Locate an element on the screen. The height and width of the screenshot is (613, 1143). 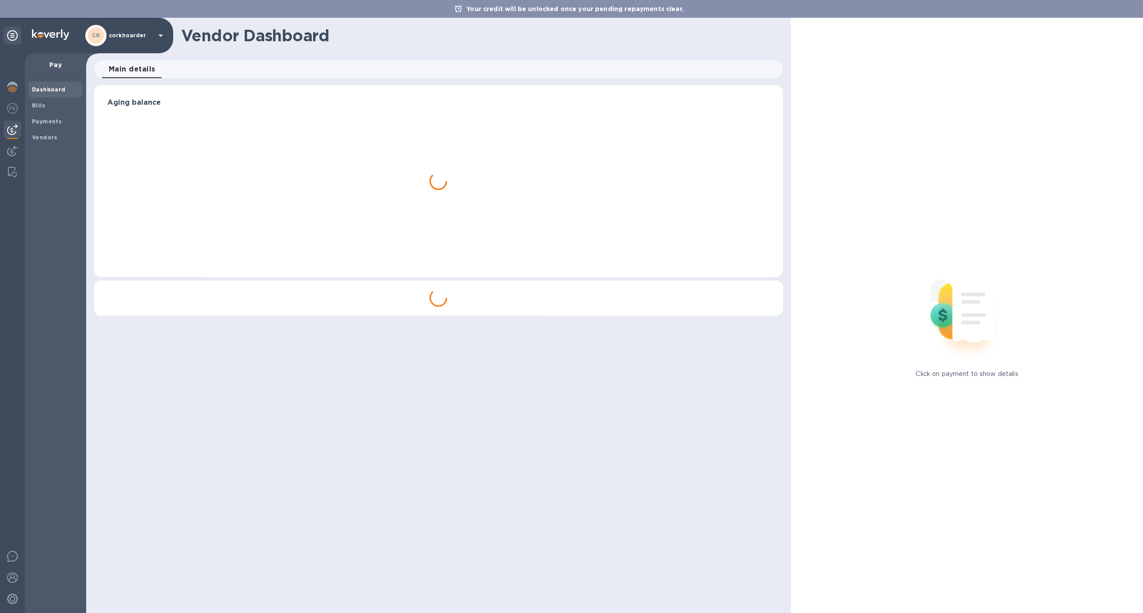
b: Your credit will be unlocked once your pending repayments clear. is located at coordinates (575, 9).